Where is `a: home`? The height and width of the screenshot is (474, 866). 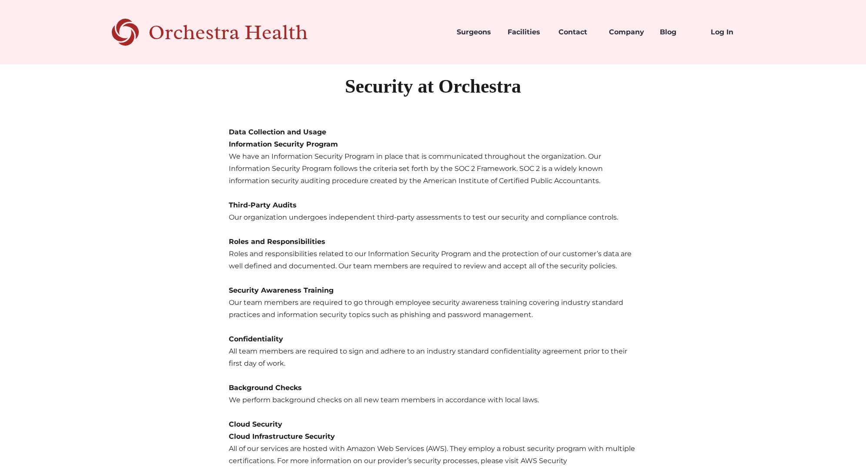
a: home is located at coordinates (225, 32).